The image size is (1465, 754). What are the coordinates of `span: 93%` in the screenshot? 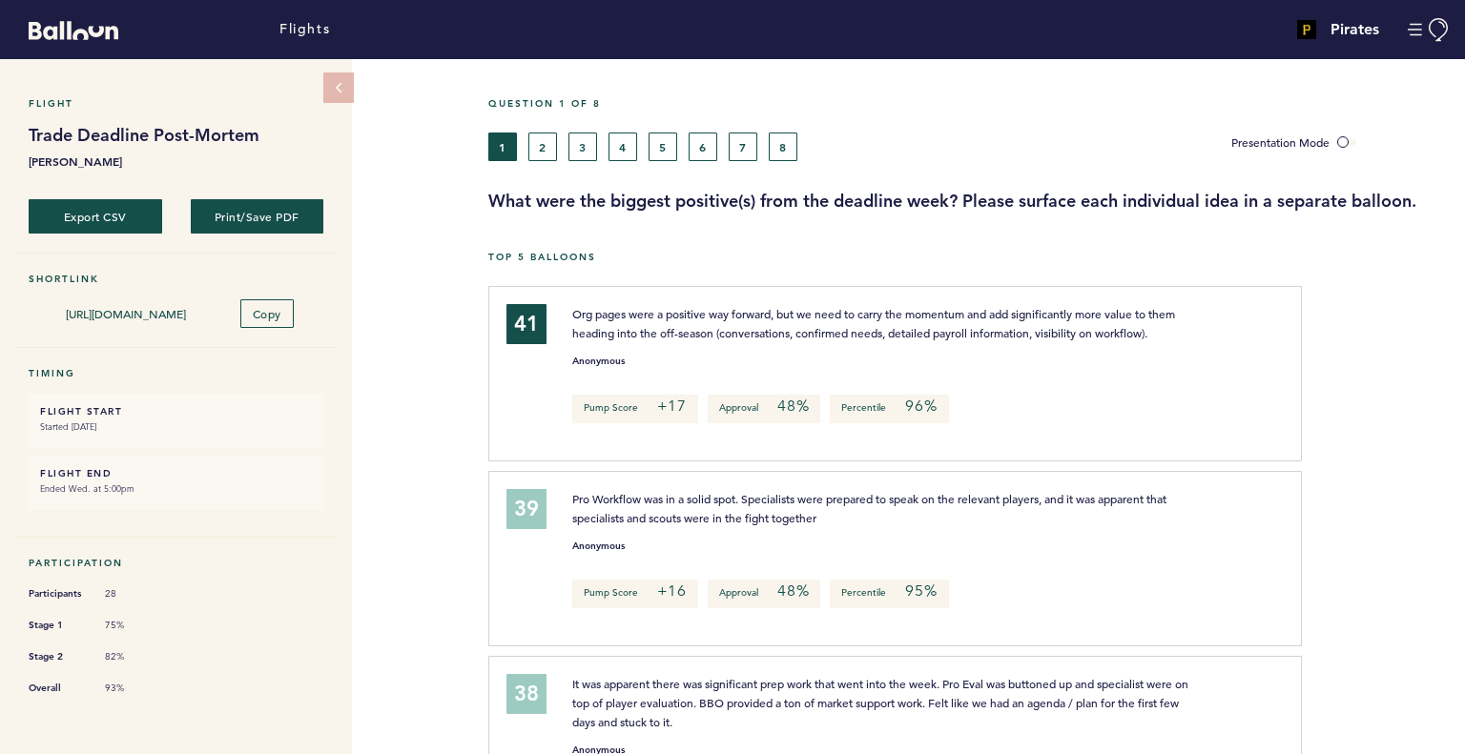 It's located at (133, 688).